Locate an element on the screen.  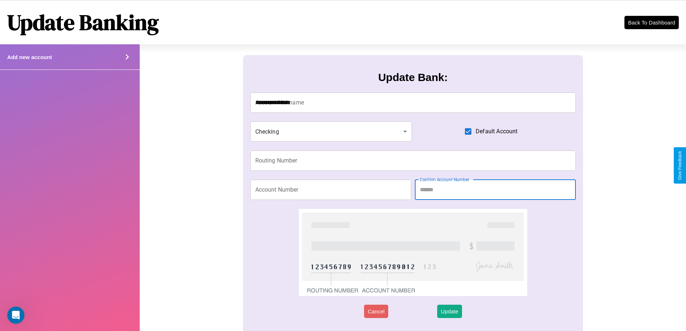
button: Cancel is located at coordinates (376, 311).